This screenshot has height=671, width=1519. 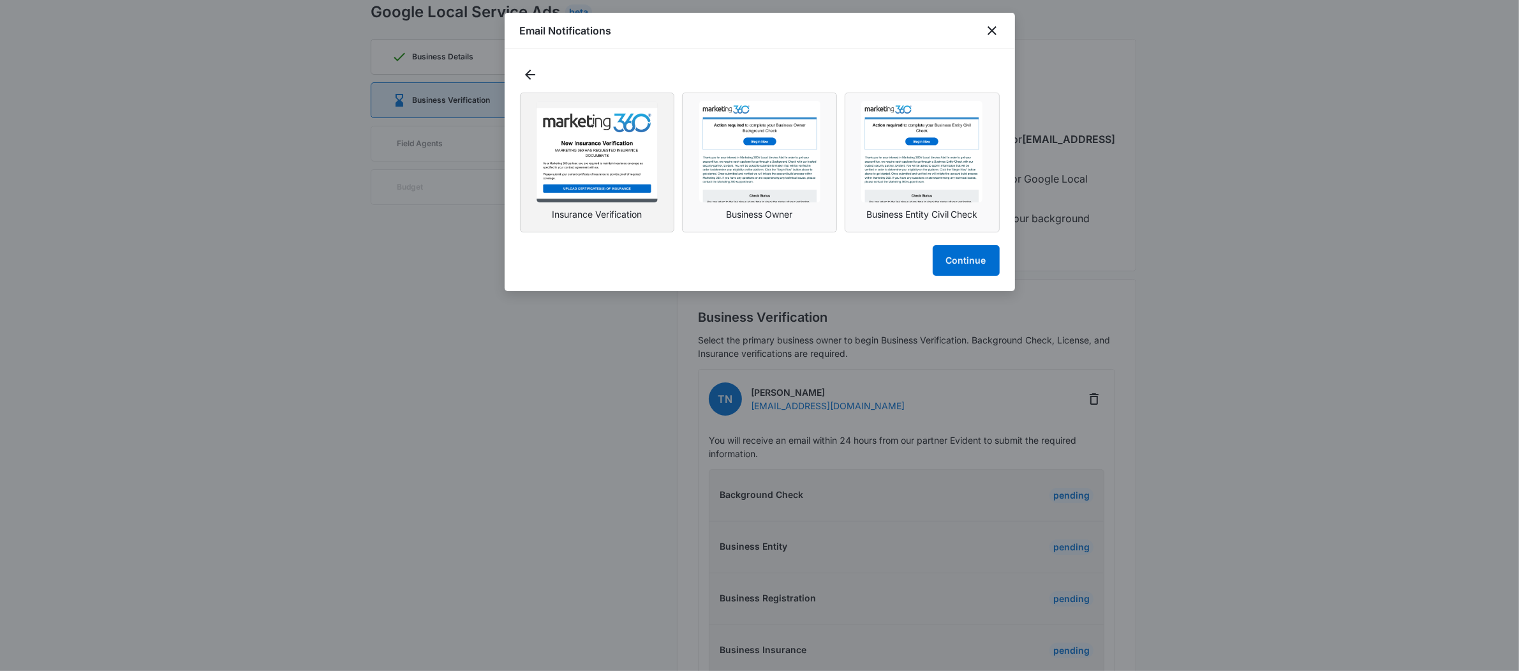 I want to click on img: Insurance Verification, so click(x=597, y=151).